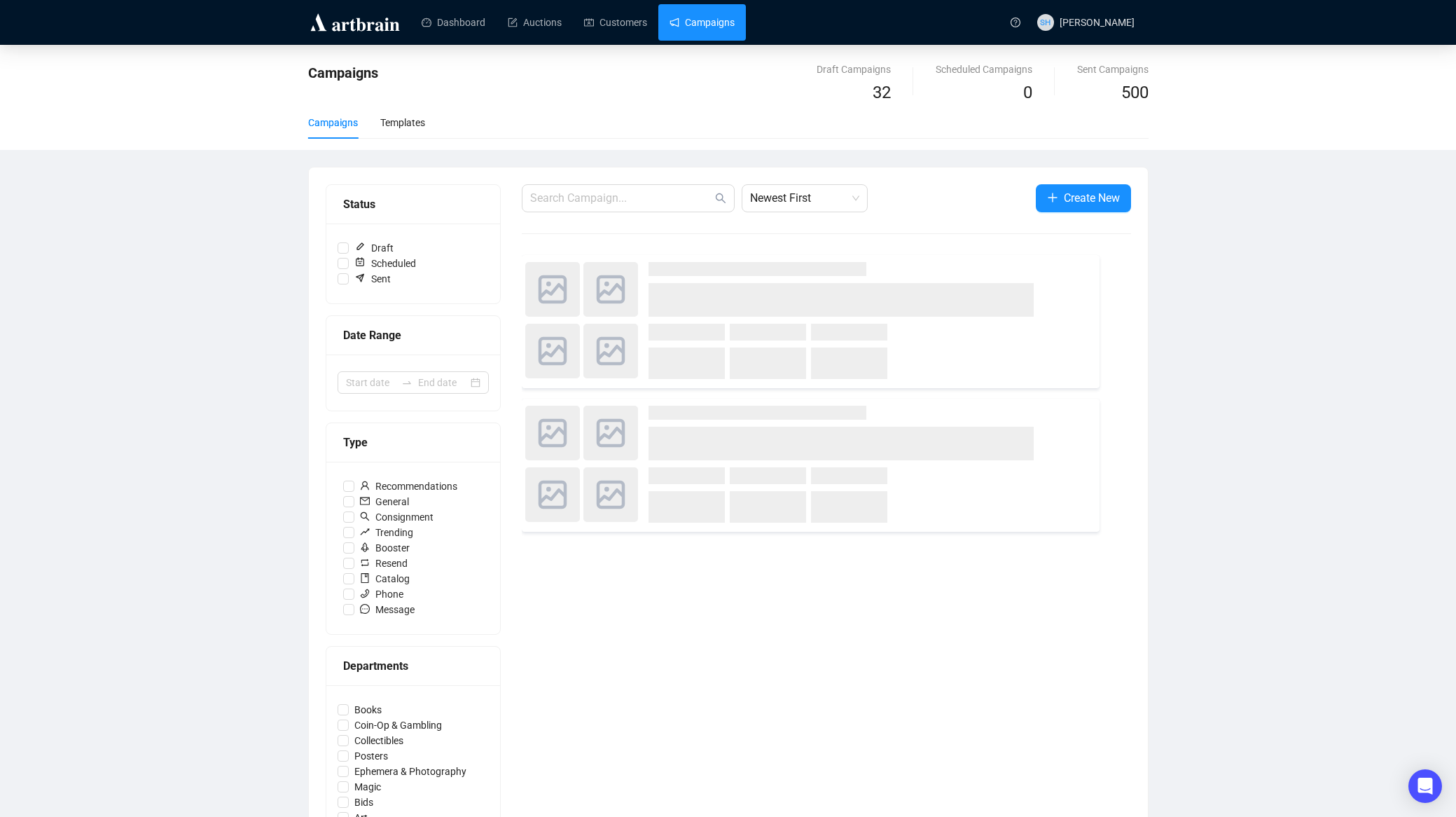  I want to click on span: Ephemera & Photography, so click(410, 771).